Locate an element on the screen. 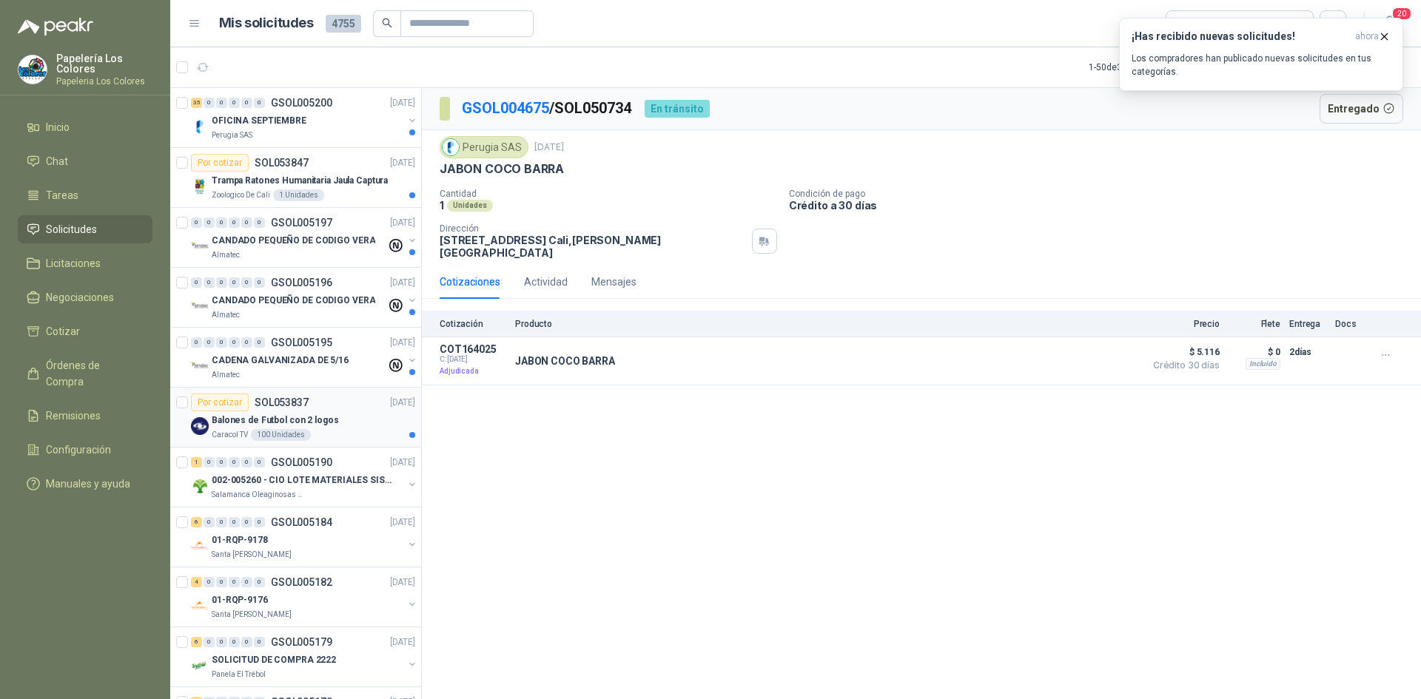  p: Flete is located at coordinates (1254, 324).